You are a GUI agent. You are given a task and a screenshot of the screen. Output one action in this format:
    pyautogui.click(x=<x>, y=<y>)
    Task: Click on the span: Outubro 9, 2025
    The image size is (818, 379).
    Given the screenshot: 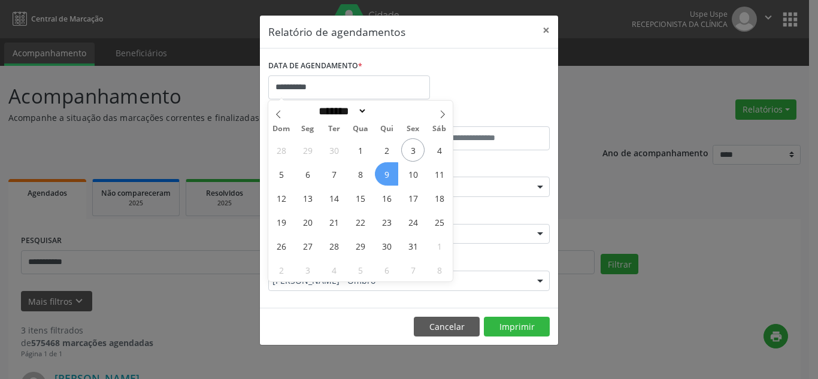 What is the action you would take?
    pyautogui.click(x=386, y=174)
    